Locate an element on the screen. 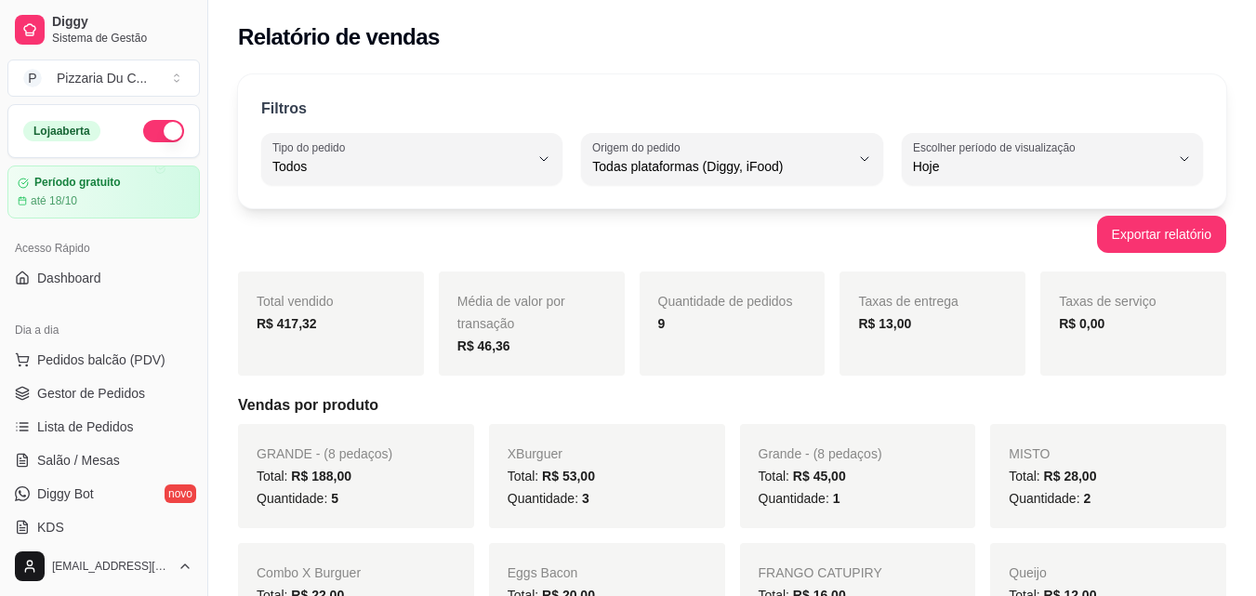  span: Diggy Bot is located at coordinates (65, 494).